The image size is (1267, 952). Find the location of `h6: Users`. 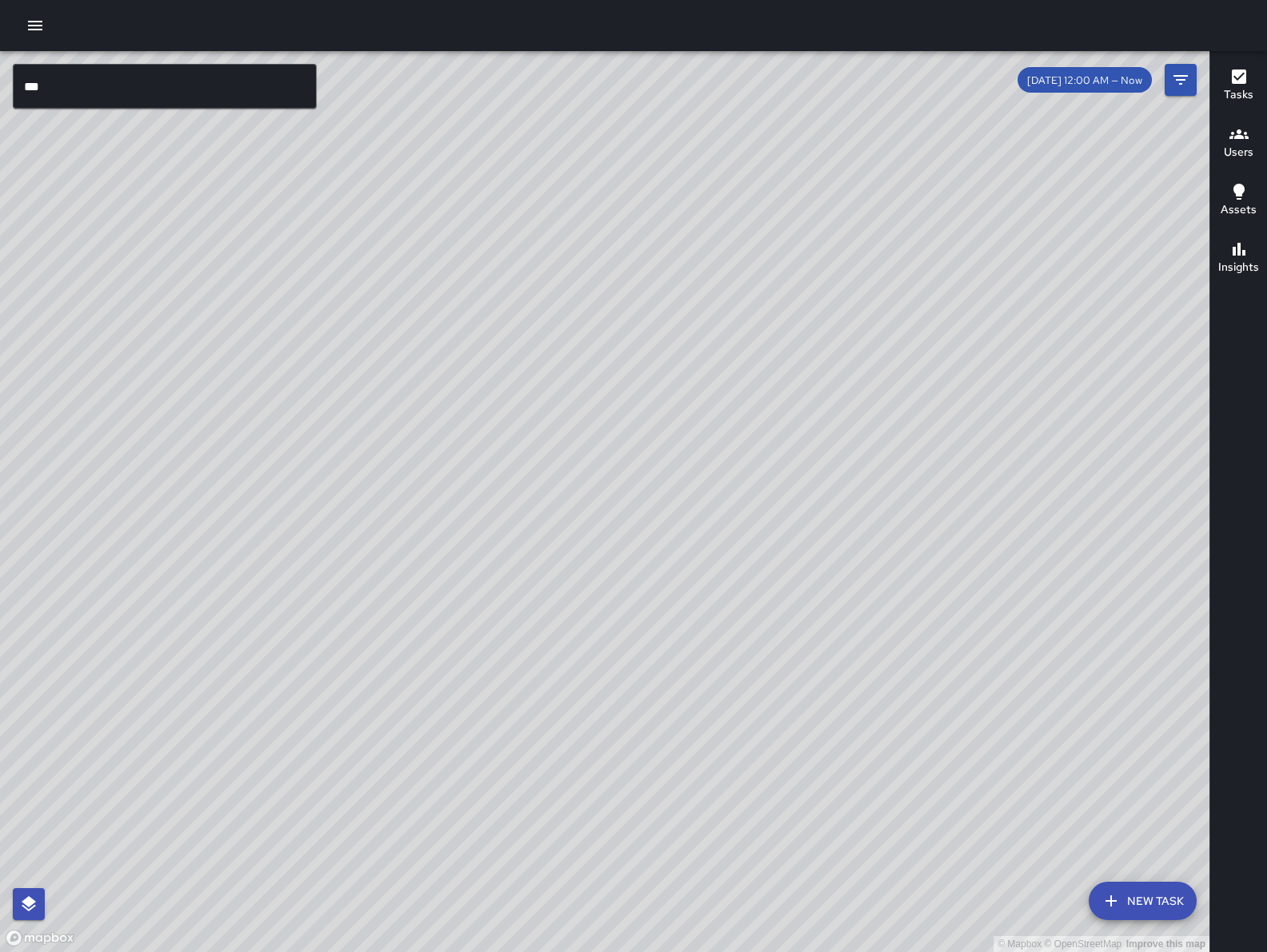

h6: Users is located at coordinates (1238, 152).